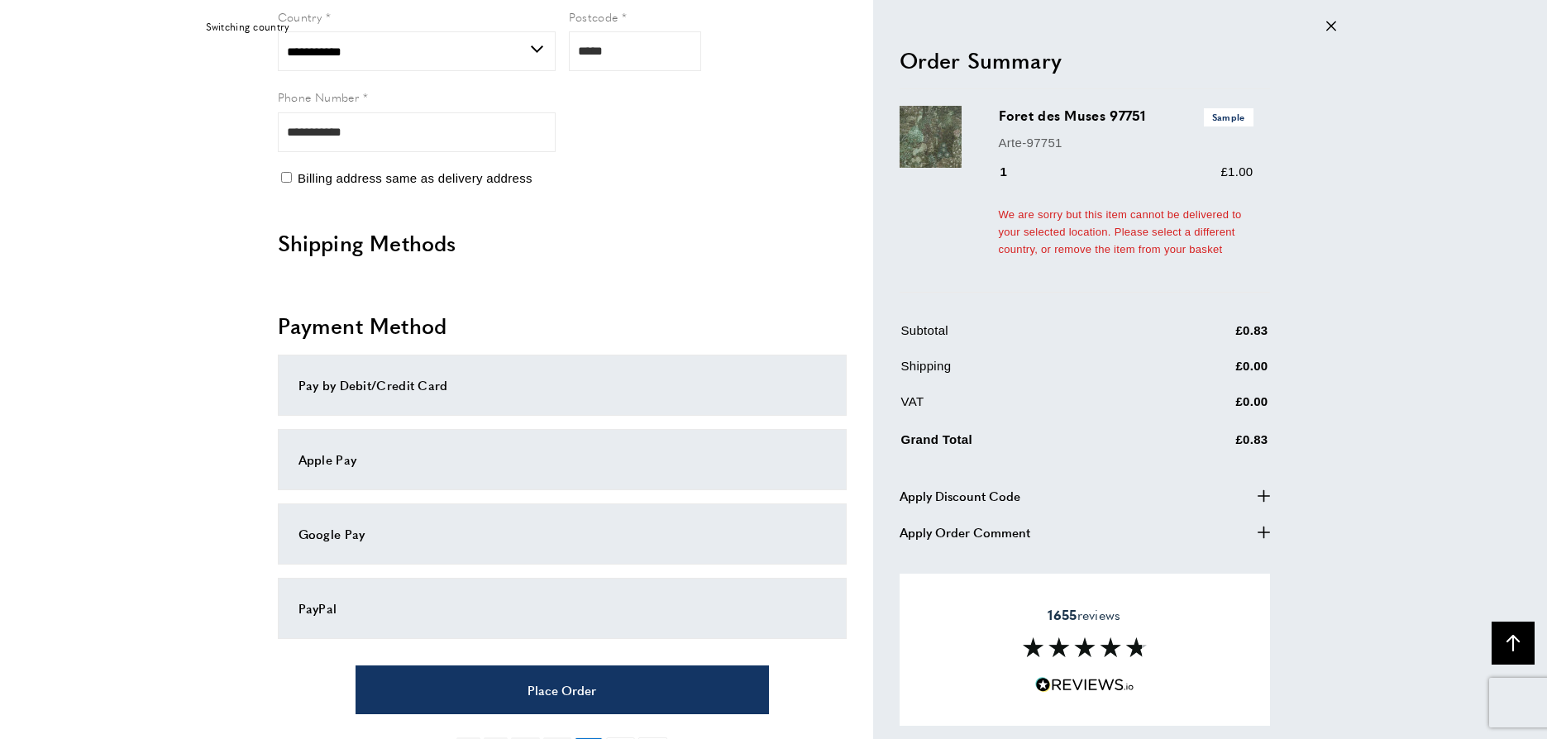  What do you see at coordinates (1015, 172) in the screenshot?
I see `div: 1` at bounding box center [1015, 172].